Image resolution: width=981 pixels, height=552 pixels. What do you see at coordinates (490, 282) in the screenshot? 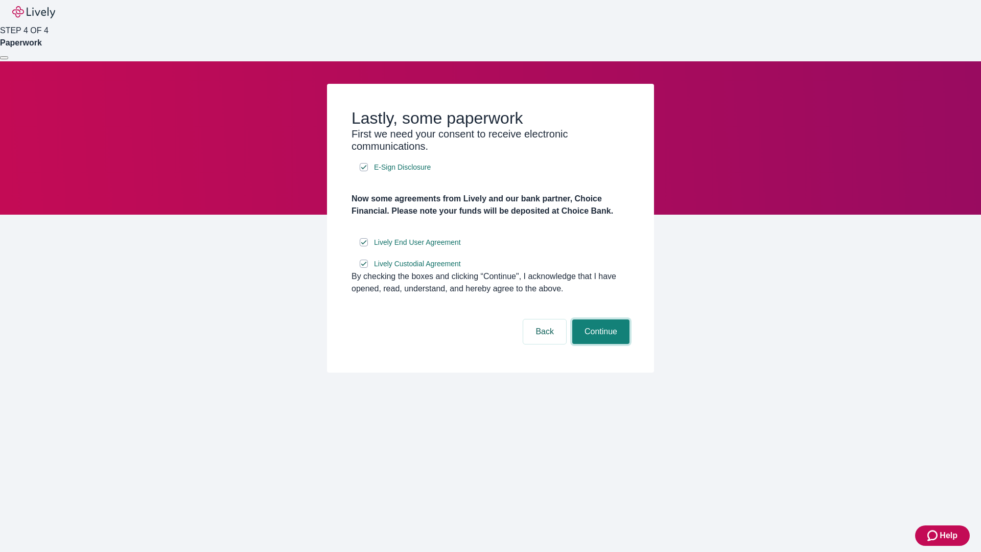
I see `div: By checking the boxes and clicking “Continue", I acknowledge that I have opened, read, understand...` at bounding box center [490, 282].